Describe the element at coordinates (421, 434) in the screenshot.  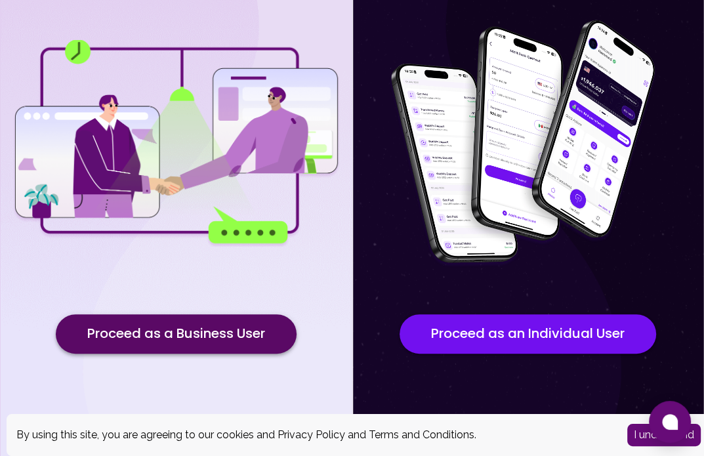
I see `a: Terms and Conditions` at that location.